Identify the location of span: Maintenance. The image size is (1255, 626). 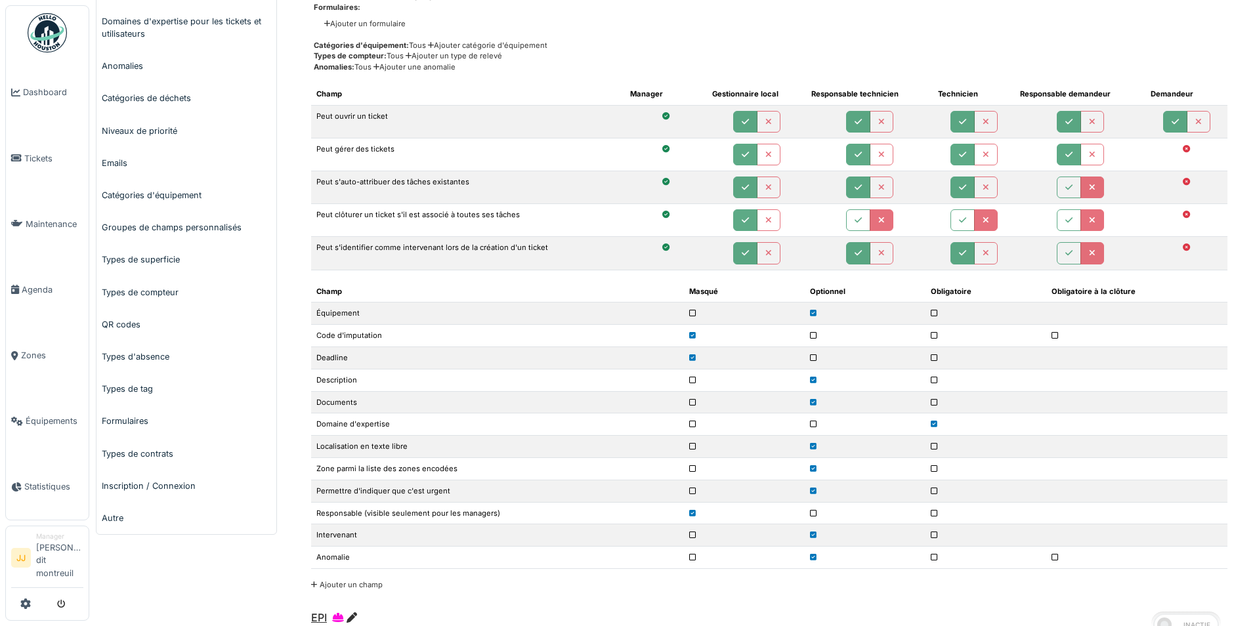
(54, 224).